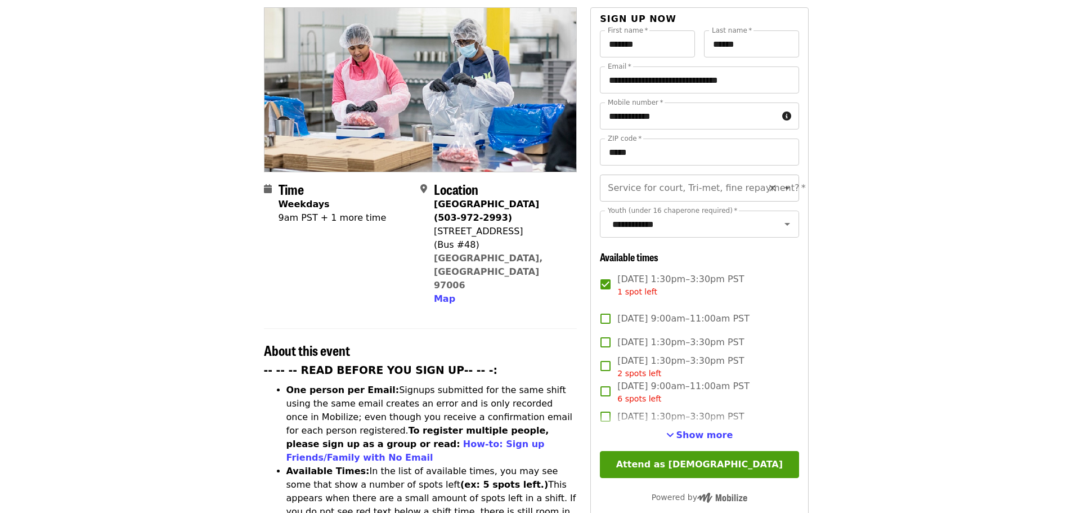 The width and height of the screenshot is (1072, 513). Describe the element at coordinates (504, 484) in the screenshot. I see `strong: (ex: 5 spots left.)` at that location.